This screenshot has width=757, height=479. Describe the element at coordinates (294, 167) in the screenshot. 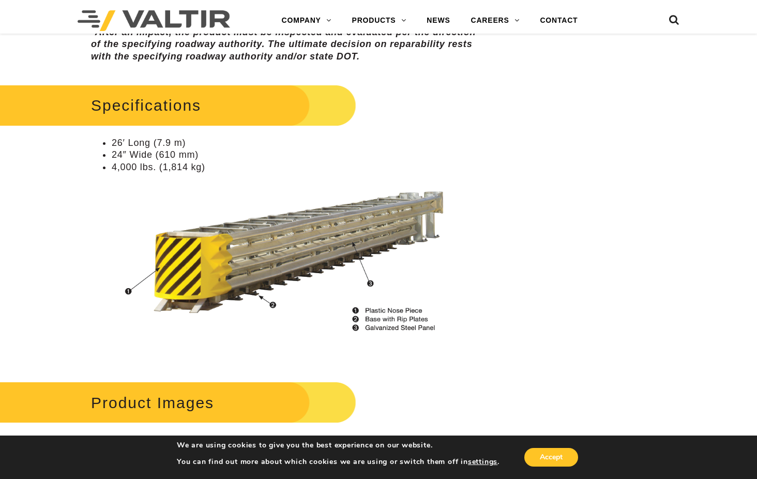

I see `li: 4,000 lbs. (1,814 kg)` at that location.